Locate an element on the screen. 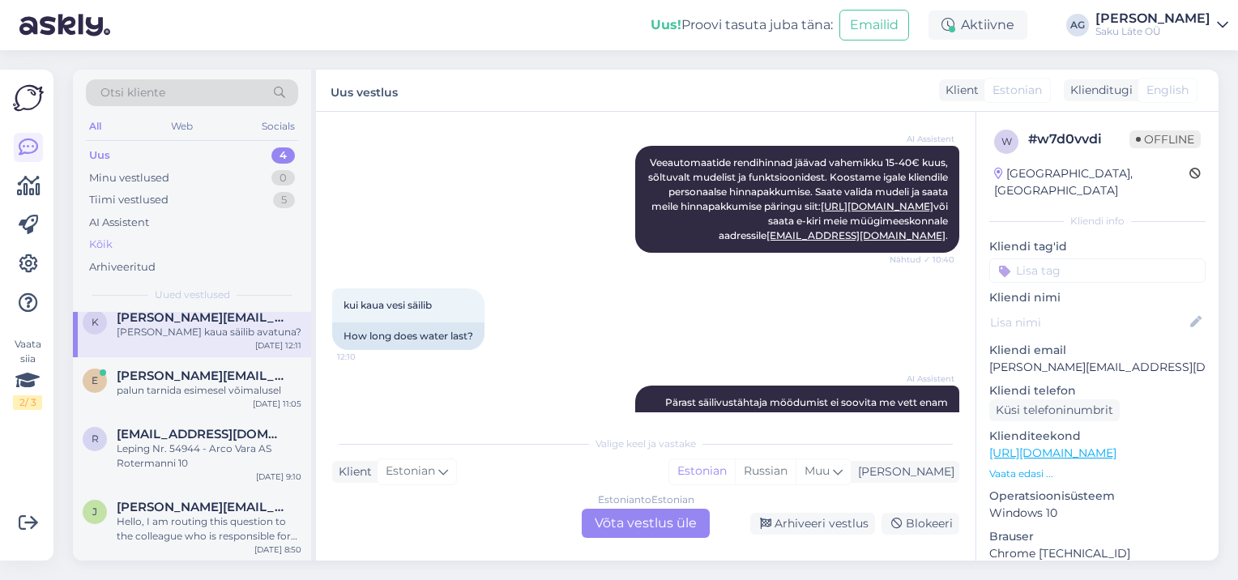  div: Estonian is located at coordinates (702, 472).